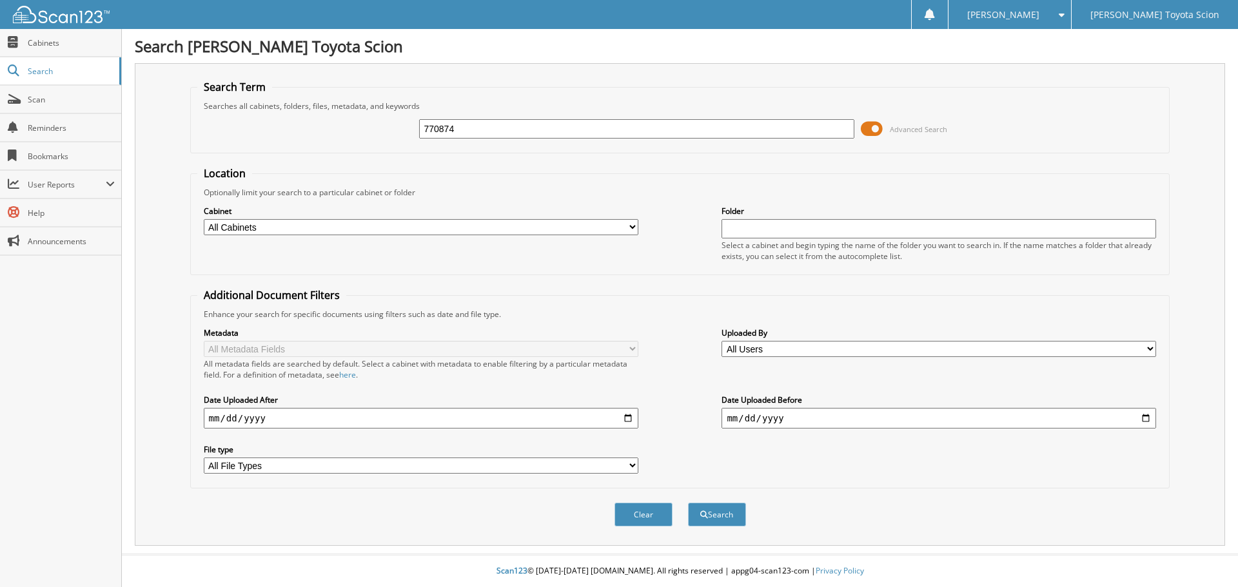  I want to click on span: Scan, so click(71, 99).